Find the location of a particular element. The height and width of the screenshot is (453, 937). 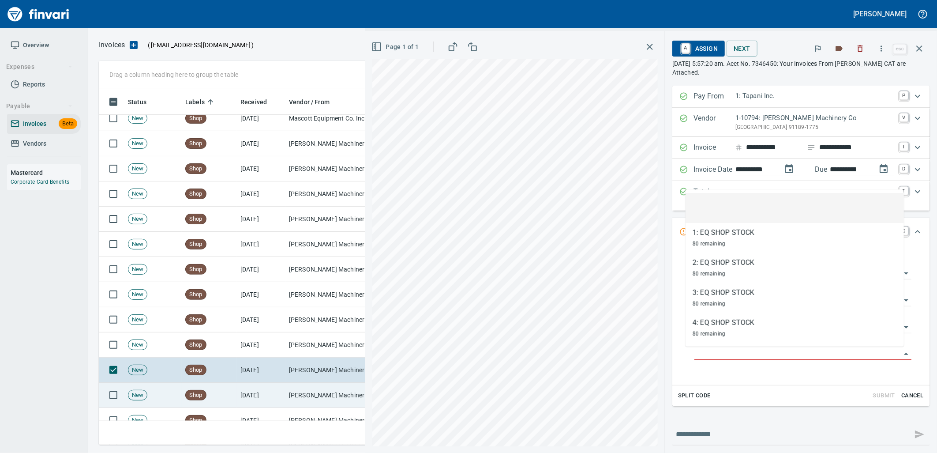

a: Reports is located at coordinates (44, 84).